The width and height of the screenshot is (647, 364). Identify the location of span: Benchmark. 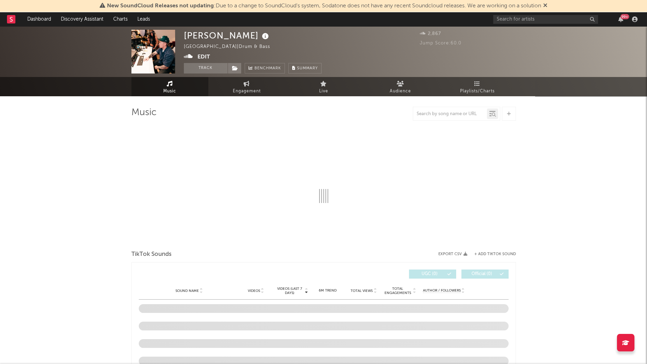
(268, 69).